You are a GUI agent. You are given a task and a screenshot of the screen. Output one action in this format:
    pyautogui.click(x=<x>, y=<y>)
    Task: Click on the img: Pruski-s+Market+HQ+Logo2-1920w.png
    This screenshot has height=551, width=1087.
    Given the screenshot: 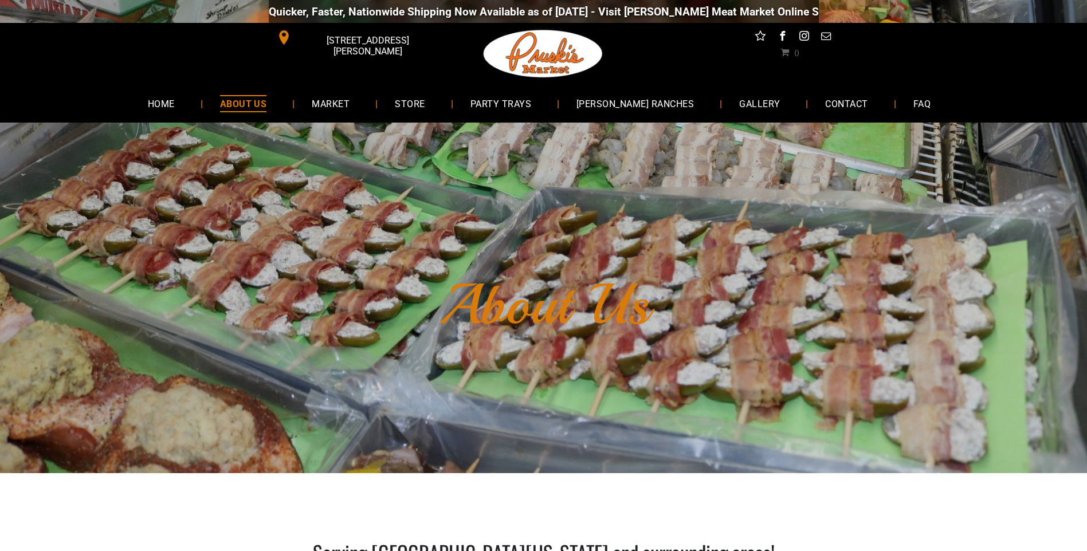 What is the action you would take?
    pyautogui.click(x=543, y=54)
    